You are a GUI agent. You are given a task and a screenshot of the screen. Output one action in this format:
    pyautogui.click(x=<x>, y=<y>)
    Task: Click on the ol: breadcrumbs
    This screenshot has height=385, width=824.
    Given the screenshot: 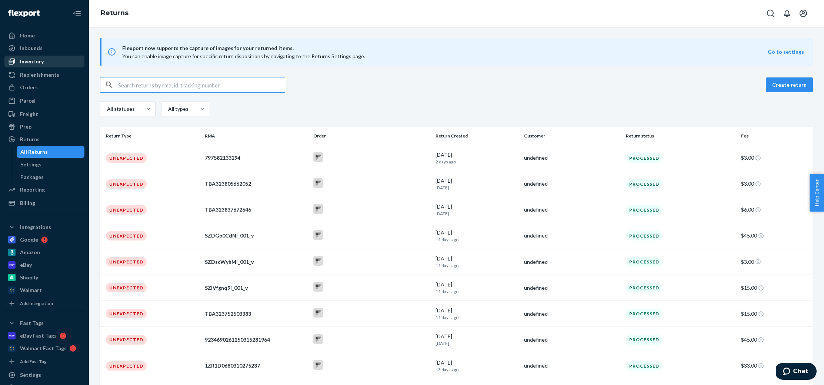 What is the action you would take?
    pyautogui.click(x=114, y=13)
    